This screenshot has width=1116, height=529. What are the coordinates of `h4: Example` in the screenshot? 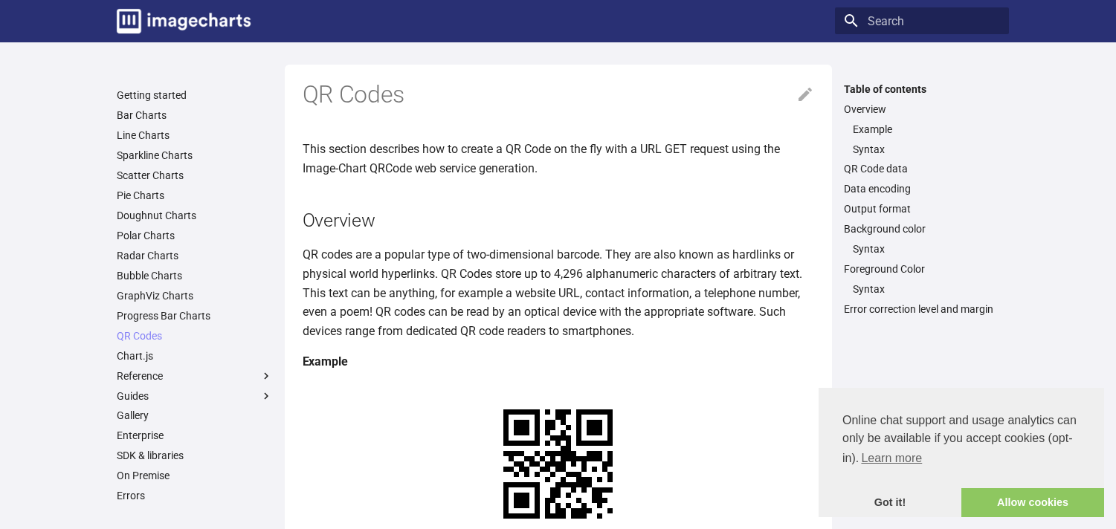 It's located at (558, 362).